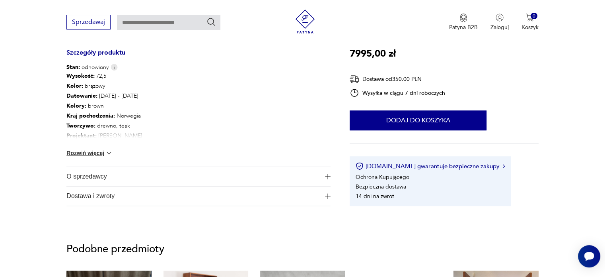 The image size is (605, 277). Describe the element at coordinates (88, 22) in the screenshot. I see `button: Sprzedawaj` at that location.